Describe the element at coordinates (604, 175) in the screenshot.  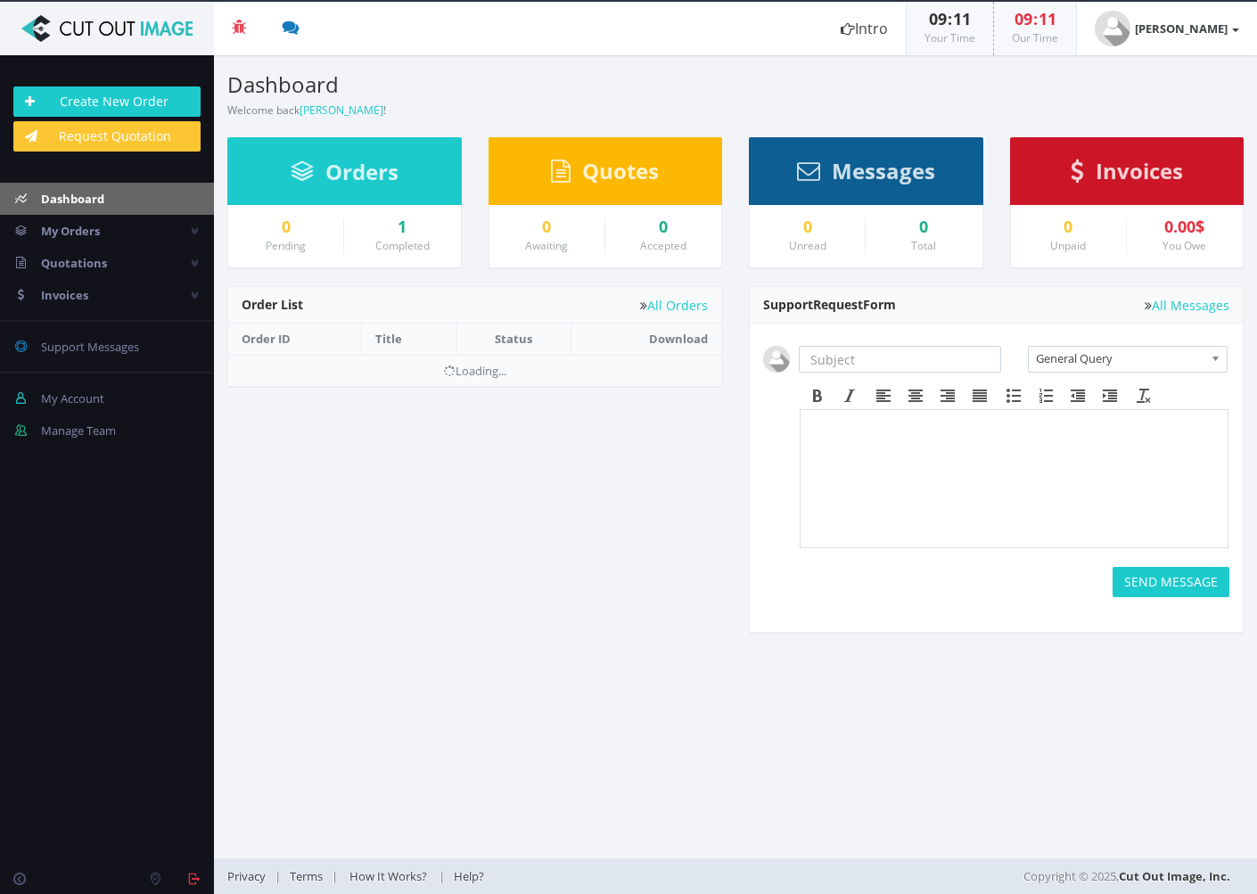
I see `a: Quotes` at that location.